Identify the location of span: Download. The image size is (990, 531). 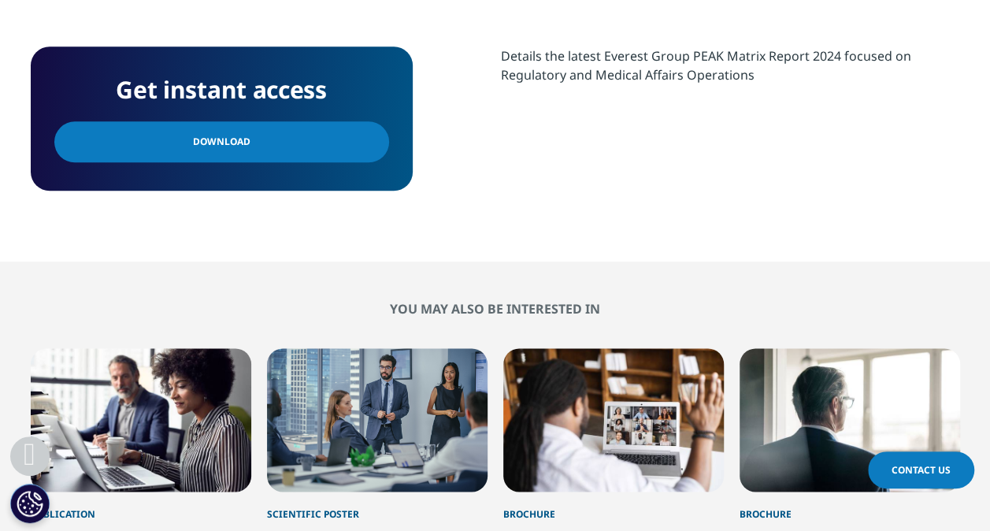
(221, 142).